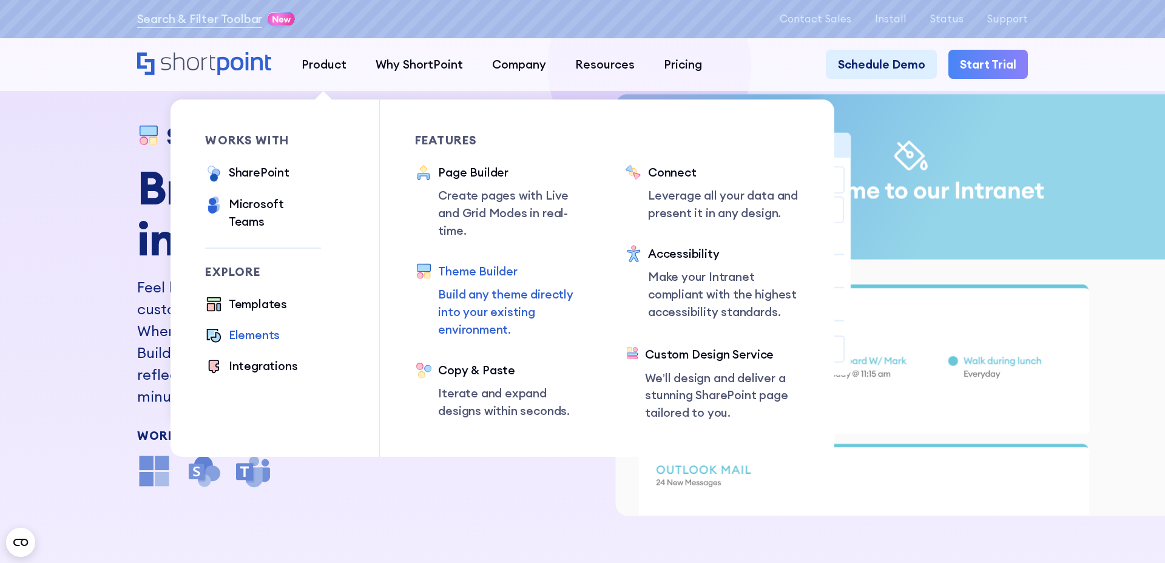  Describe the element at coordinates (324, 64) in the screenshot. I see `a: Product` at that location.